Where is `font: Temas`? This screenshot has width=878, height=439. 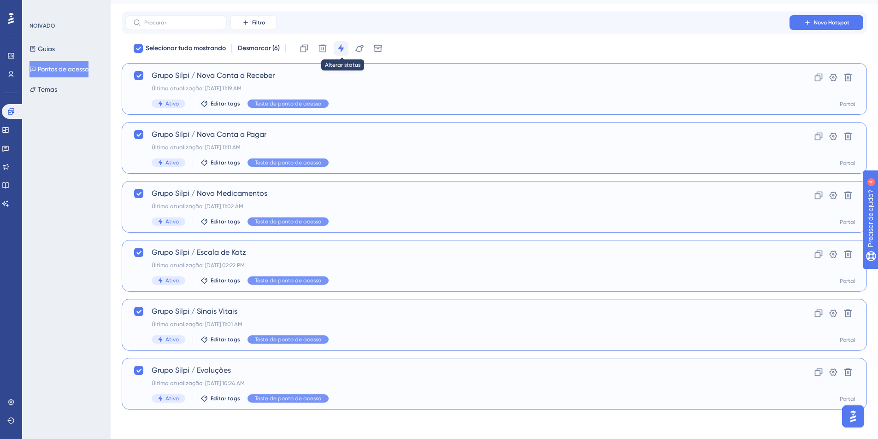 font: Temas is located at coordinates (47, 89).